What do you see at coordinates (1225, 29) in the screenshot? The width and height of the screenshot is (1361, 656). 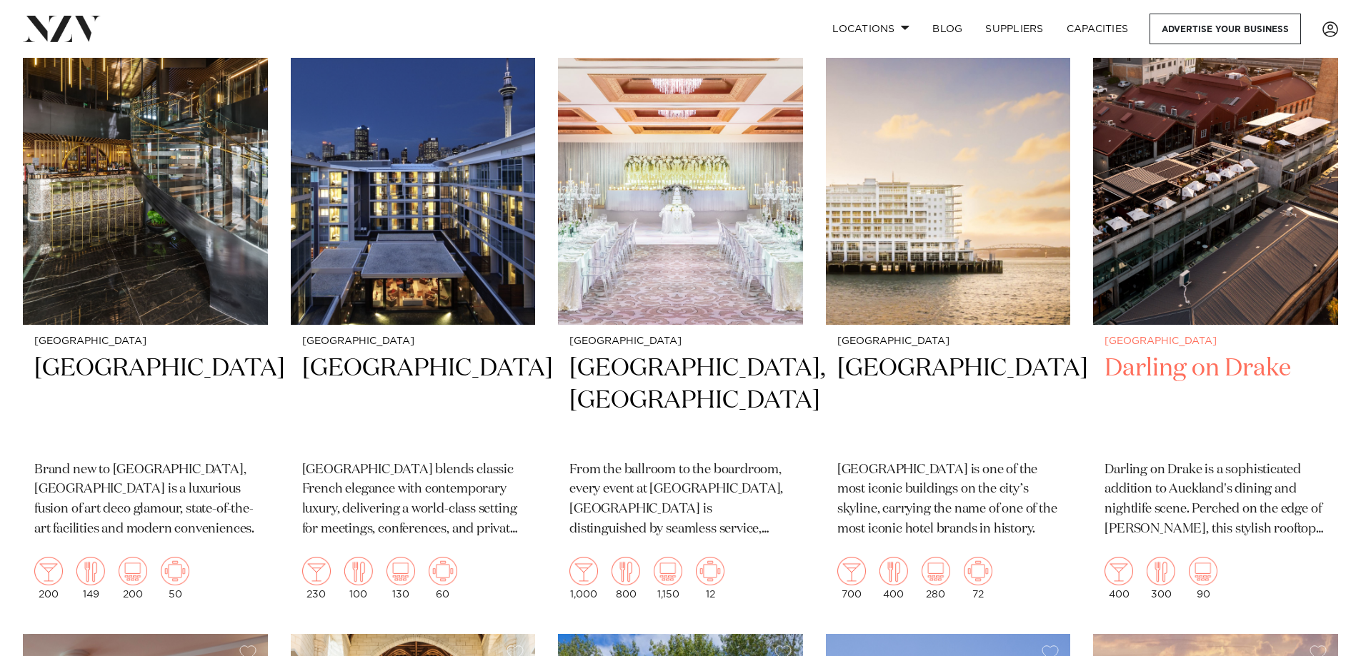 I see `a: Advertise your business` at bounding box center [1225, 29].